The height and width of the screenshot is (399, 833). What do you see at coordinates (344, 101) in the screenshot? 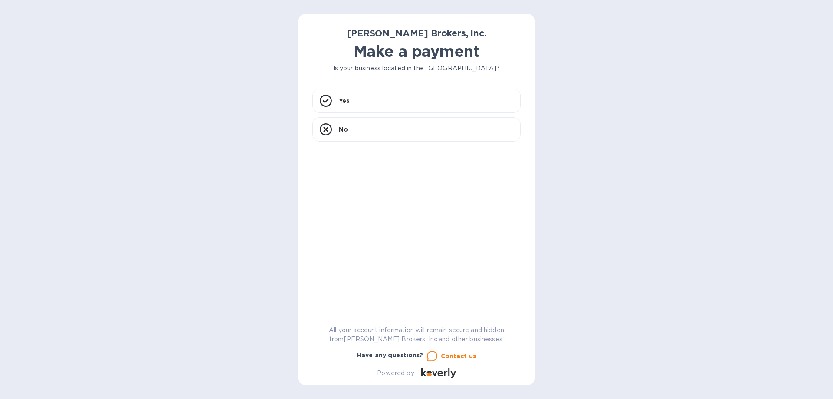
I see `p: Yes` at bounding box center [344, 101].